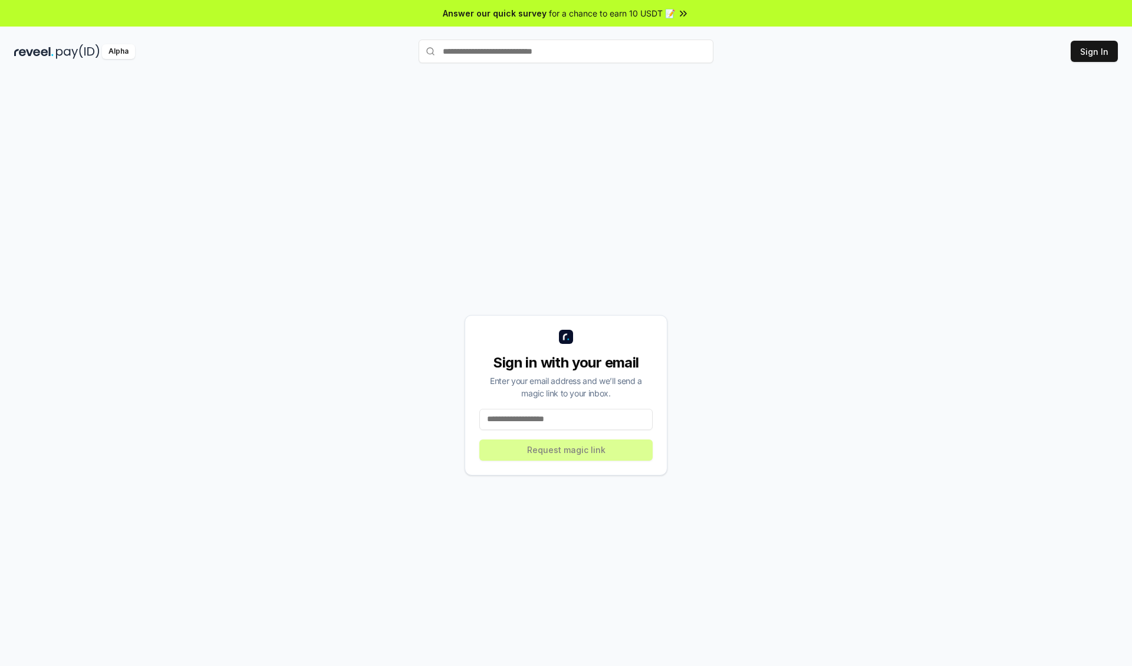 This screenshot has width=1132, height=666. I want to click on img: reveel_dark, so click(34, 51).